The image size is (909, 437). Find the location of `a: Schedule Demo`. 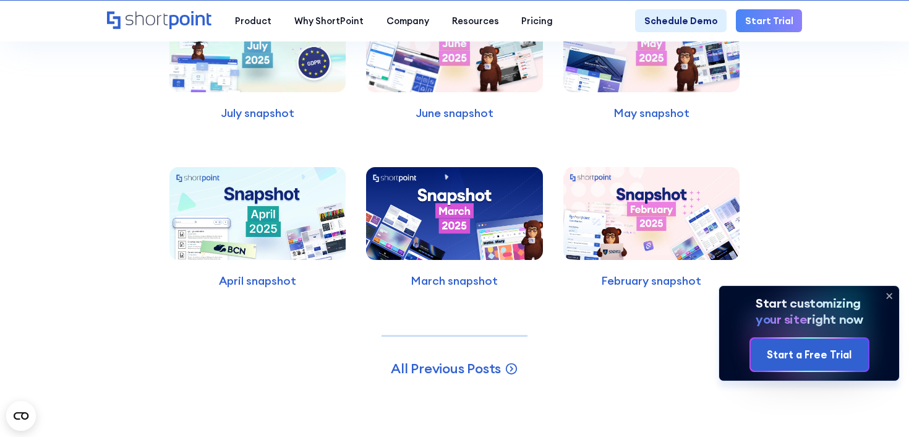

a: Schedule Demo is located at coordinates (681, 20).